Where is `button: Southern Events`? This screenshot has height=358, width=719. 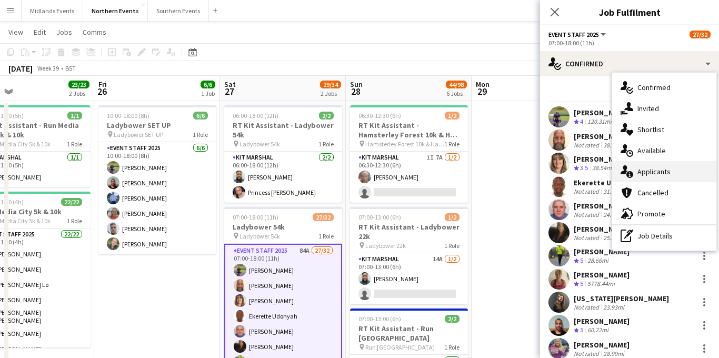 button: Southern Events is located at coordinates (178, 11).